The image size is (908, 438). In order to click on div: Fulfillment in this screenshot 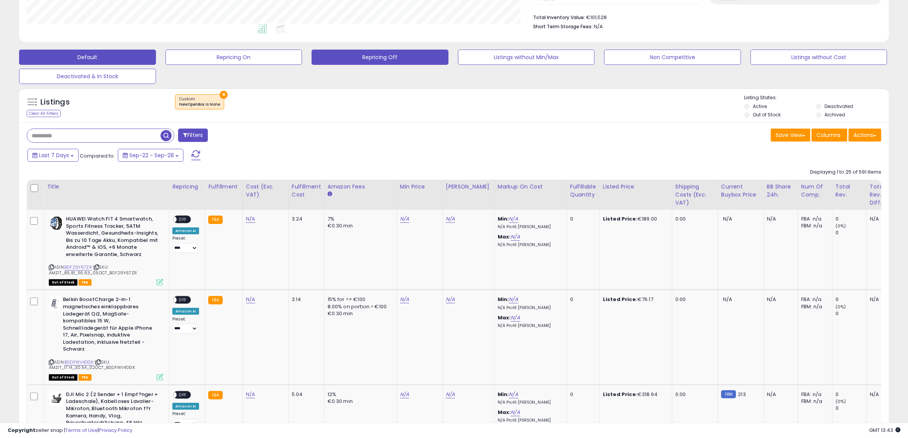, I will do `click(223, 186)`.